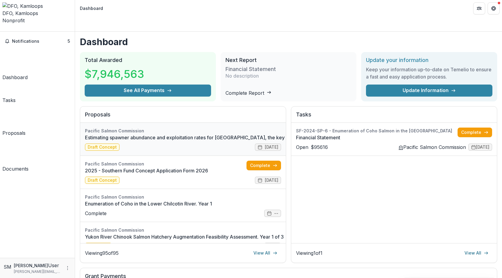  Describe the element at coordinates (69, 41) in the screenshot. I see `span: 5` at that location.